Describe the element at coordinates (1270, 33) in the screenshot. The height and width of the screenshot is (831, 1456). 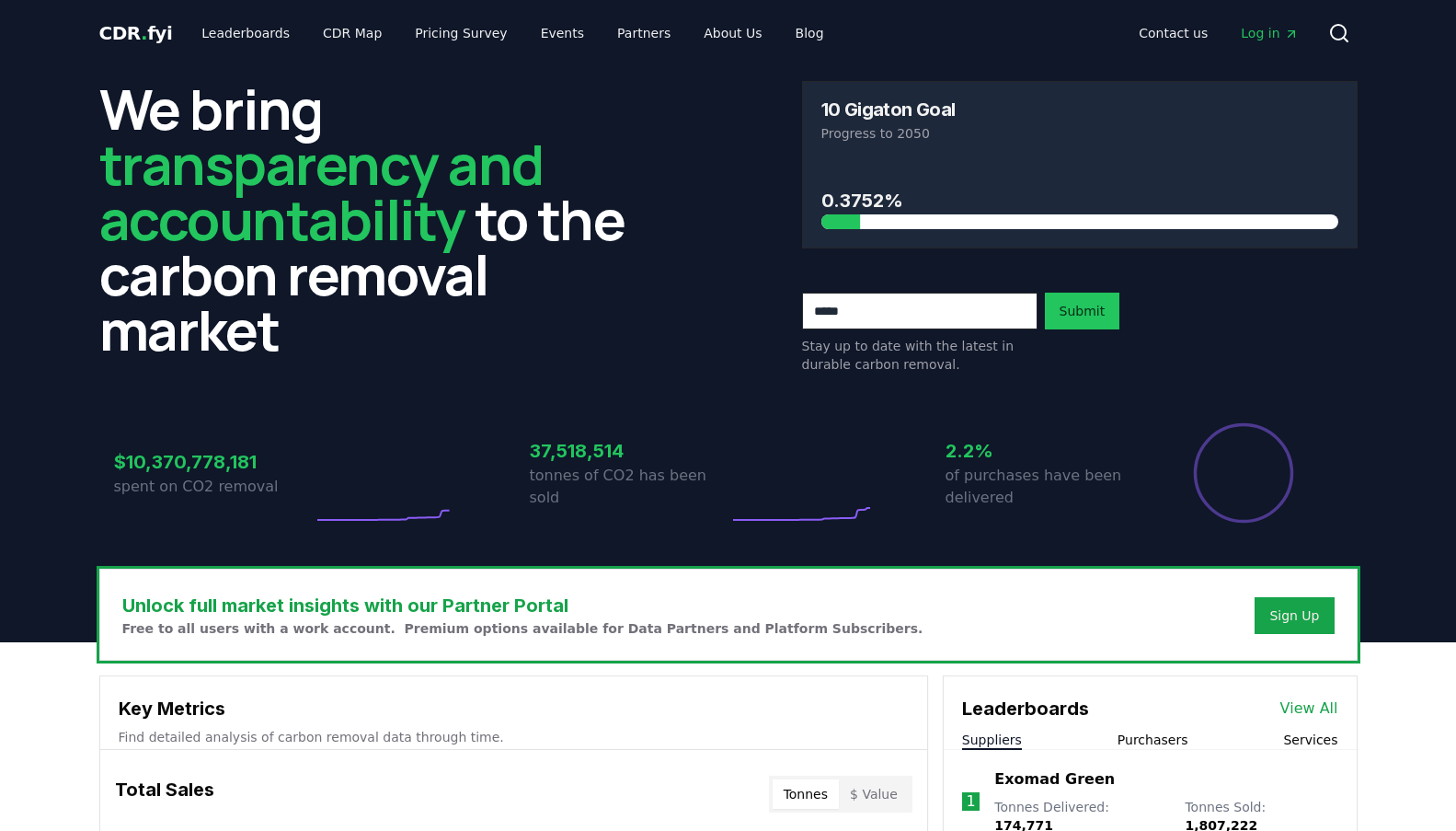
I see `a: Log in` at that location.